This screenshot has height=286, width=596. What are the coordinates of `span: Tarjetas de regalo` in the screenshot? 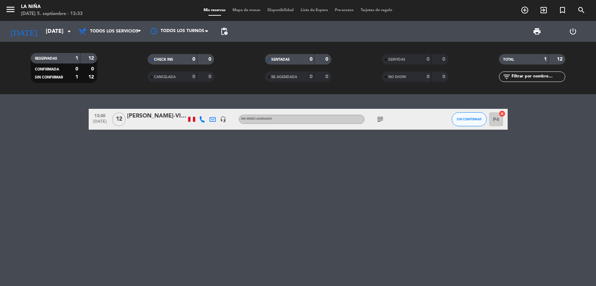 It's located at (376, 10).